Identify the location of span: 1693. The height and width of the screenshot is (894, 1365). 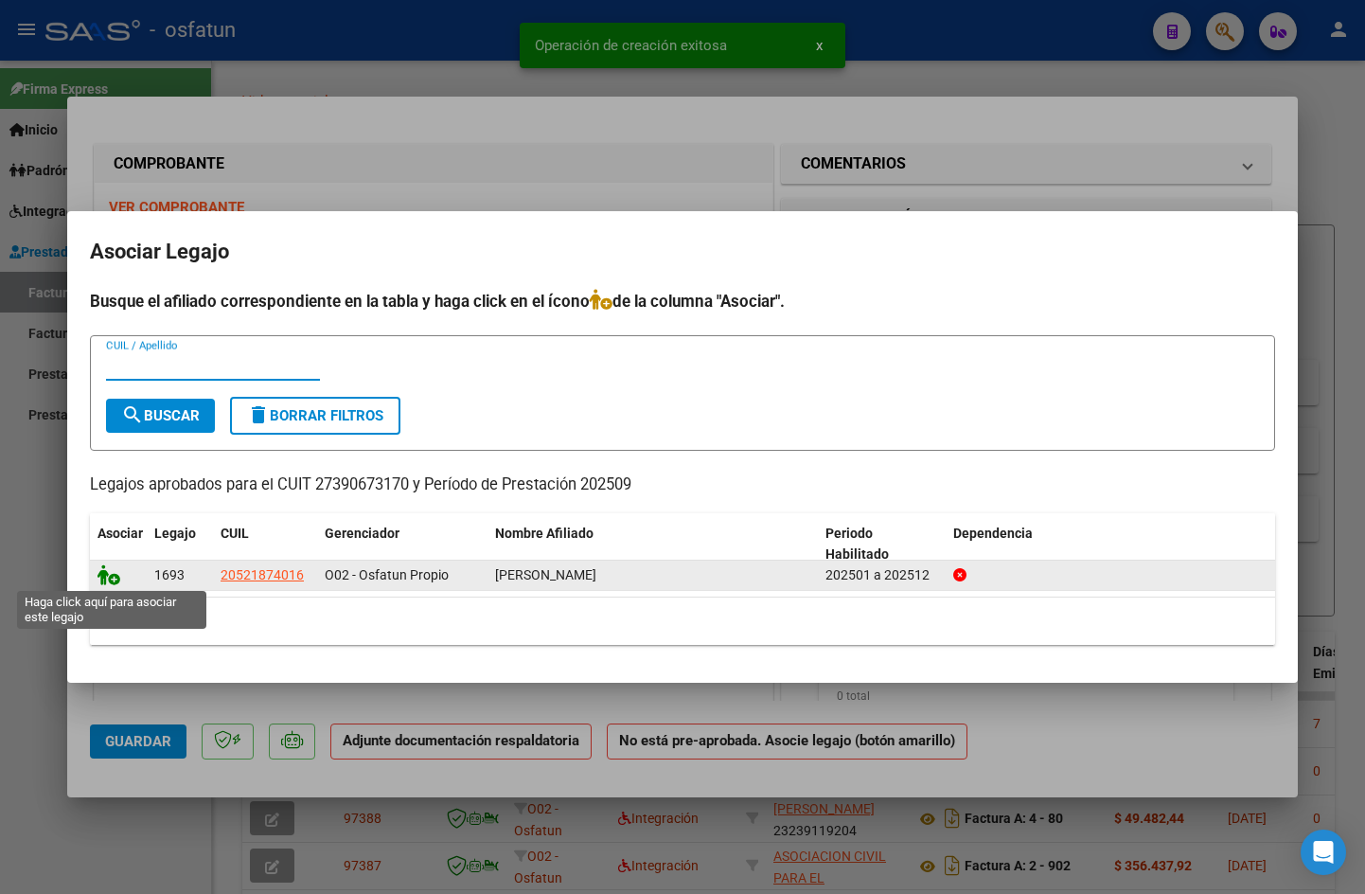
(169, 575).